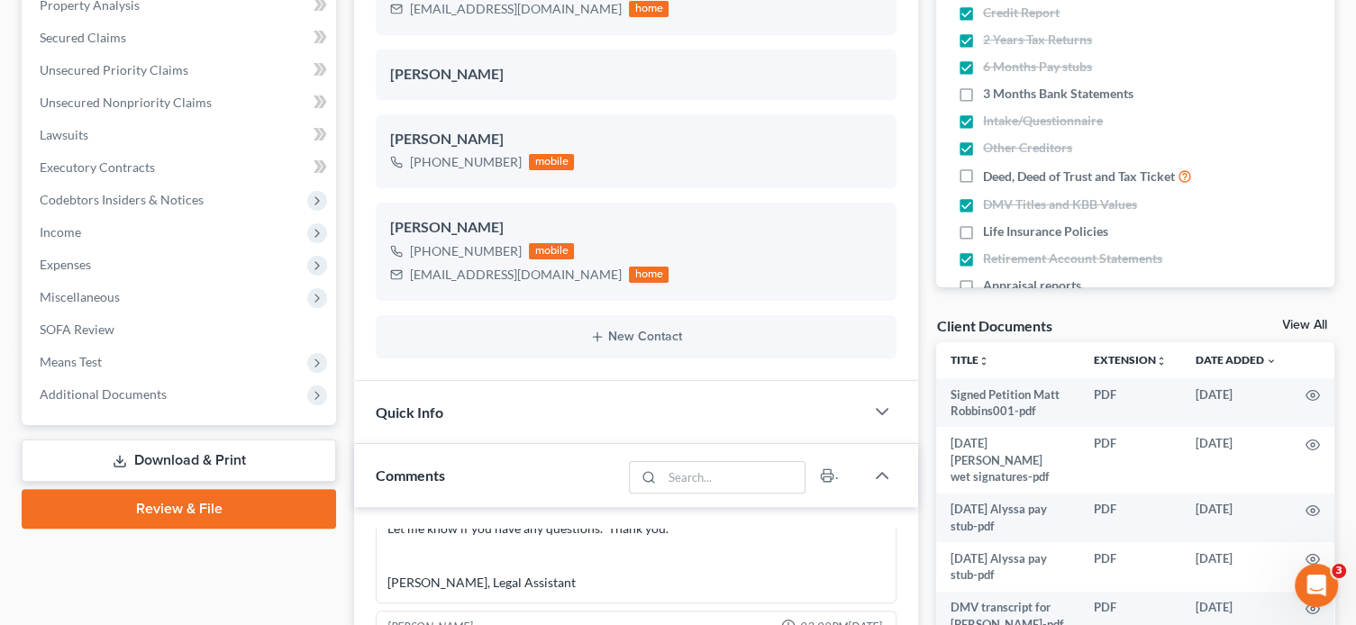 This screenshot has width=1356, height=625. What do you see at coordinates (1021, 13) in the screenshot?
I see `span: Credit Report` at bounding box center [1021, 13].